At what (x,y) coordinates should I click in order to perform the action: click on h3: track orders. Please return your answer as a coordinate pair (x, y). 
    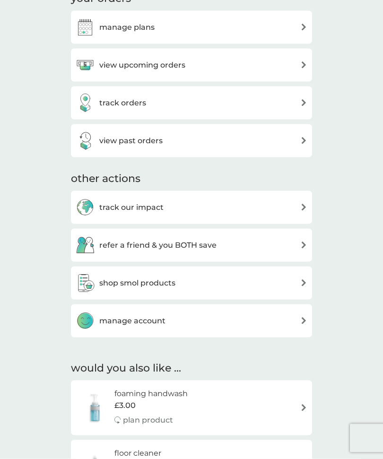
    Looking at the image, I should click on (122, 103).